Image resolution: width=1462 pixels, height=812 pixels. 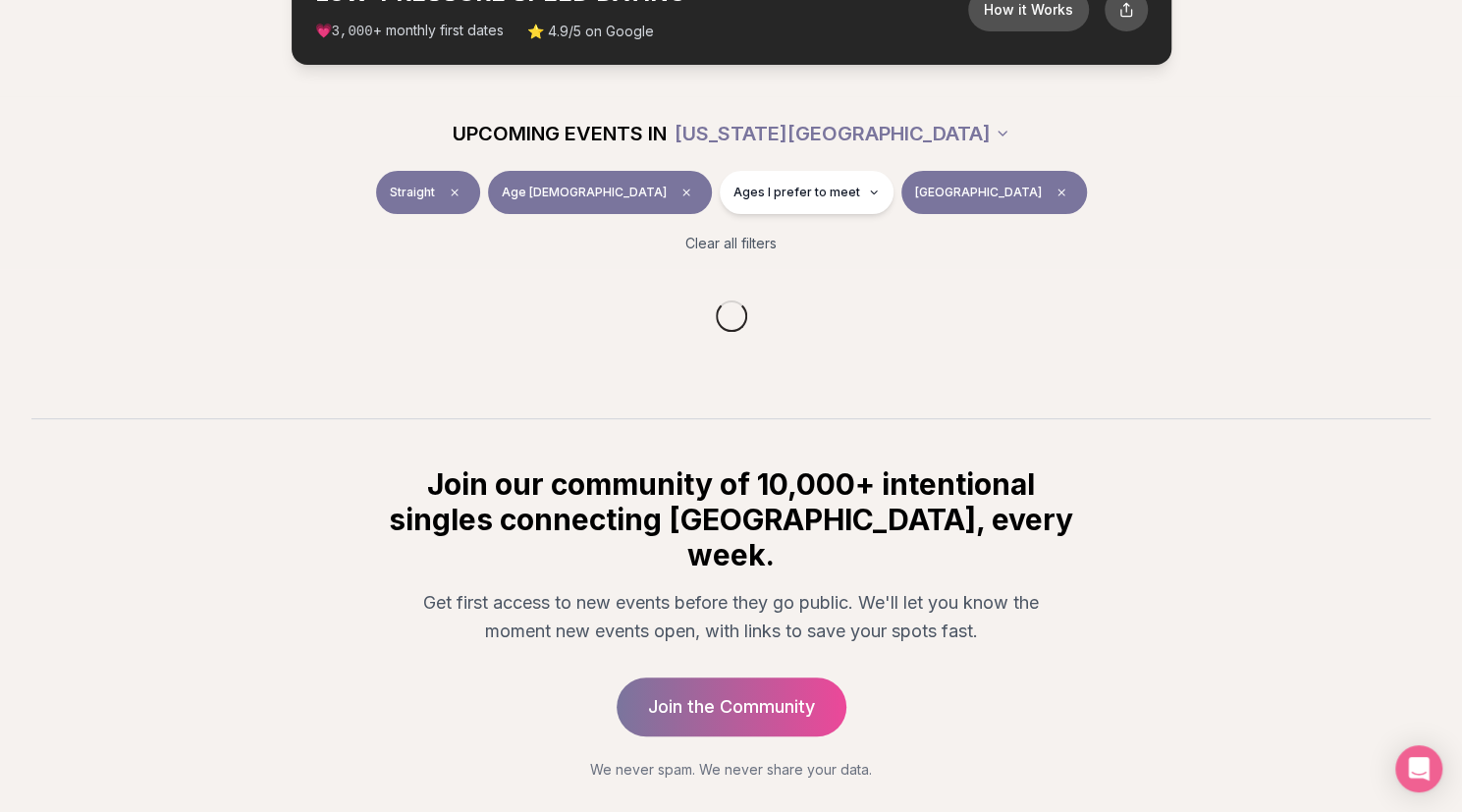 What do you see at coordinates (1419, 769) in the screenshot?
I see `div: Open Intercom Messenger` at bounding box center [1419, 769].